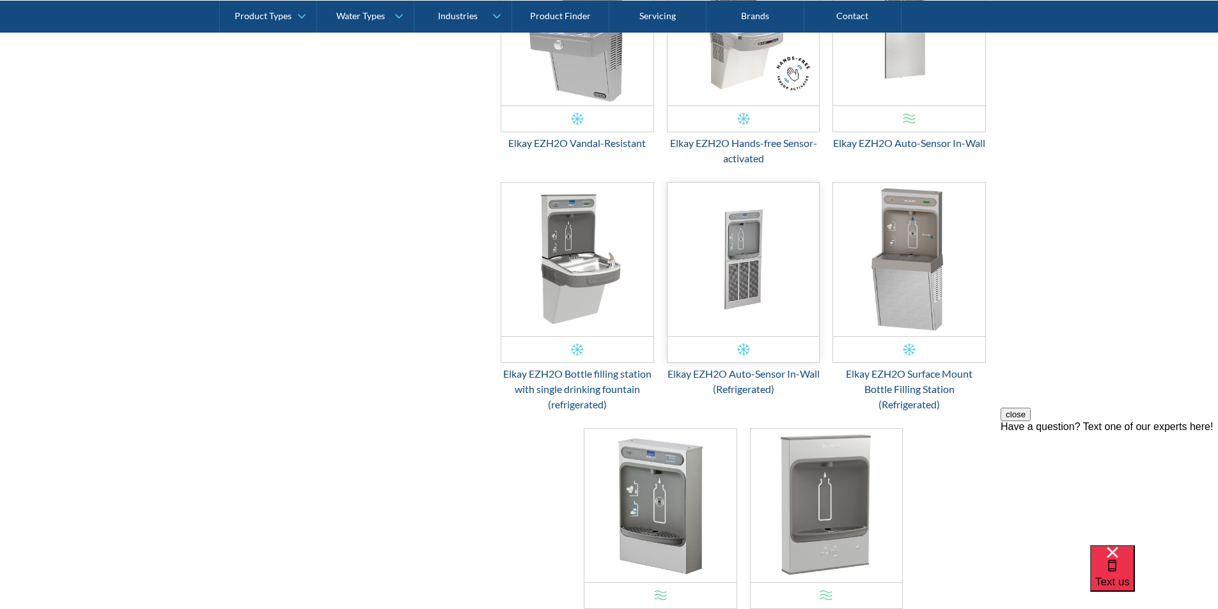  Describe the element at coordinates (744, 382) in the screenshot. I see `div: Elkay EZH2O Auto-Sensor In-Wall (Refrigerated)` at that location.